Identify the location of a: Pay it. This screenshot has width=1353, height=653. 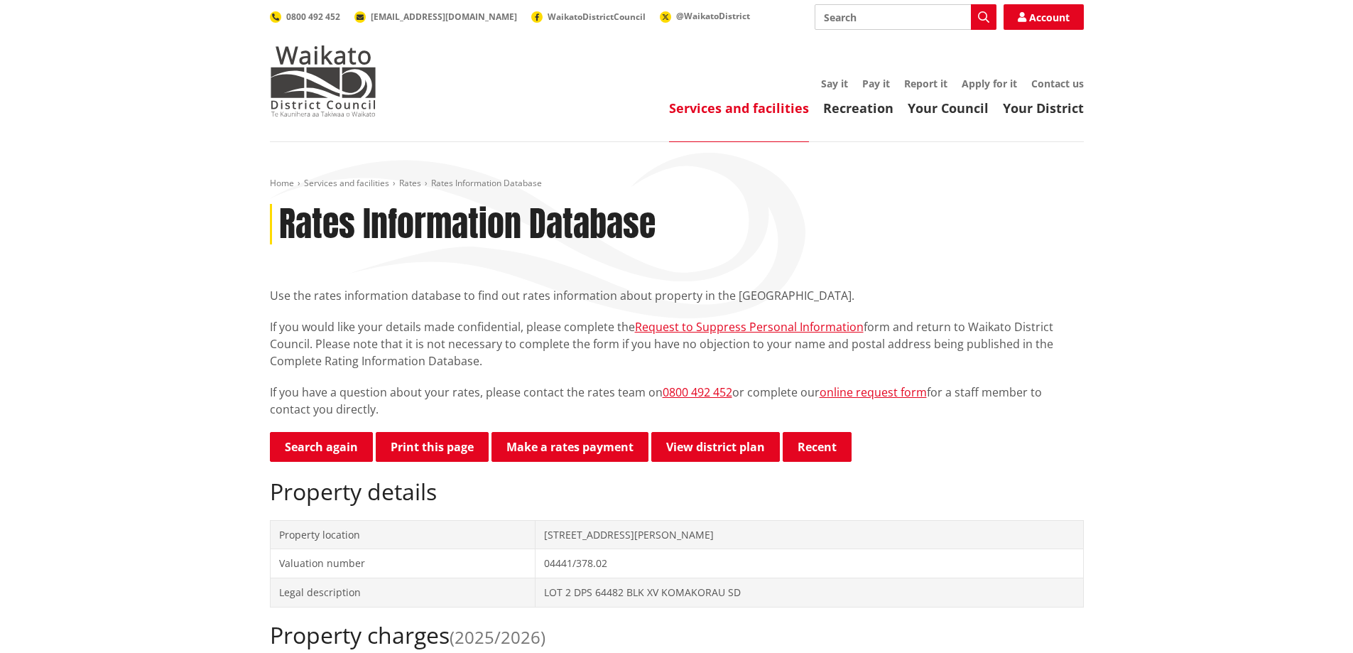
(876, 83).